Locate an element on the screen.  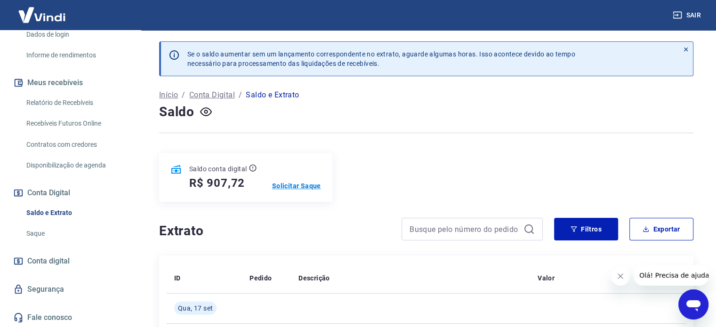
p: Solicitar Saque is located at coordinates (297, 186).